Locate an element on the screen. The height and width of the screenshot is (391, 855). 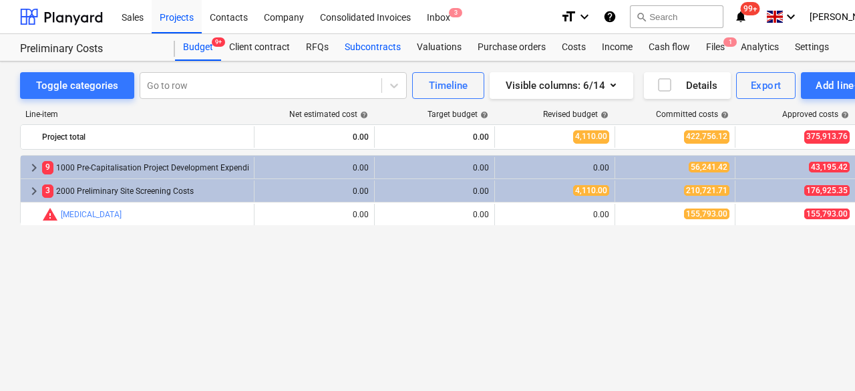
a: Subcontracts is located at coordinates (373, 47).